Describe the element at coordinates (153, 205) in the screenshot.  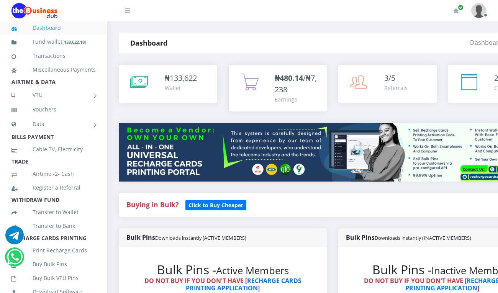
I see `strong: Buying in Bulk?` at that location.